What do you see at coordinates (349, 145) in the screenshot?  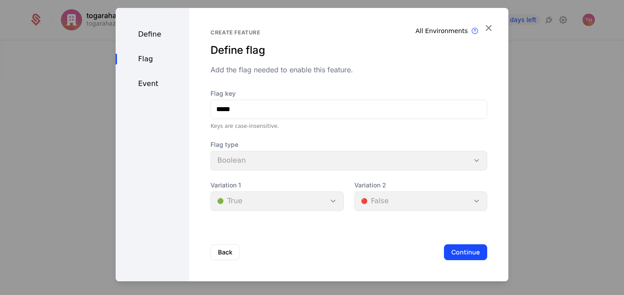 I see `span: Flag type` at bounding box center [349, 145].